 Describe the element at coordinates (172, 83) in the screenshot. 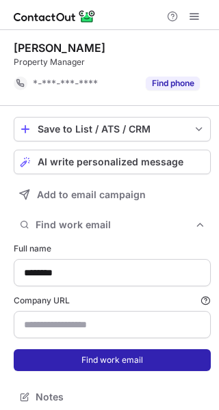

I see `button: Reveal Button` at that location.